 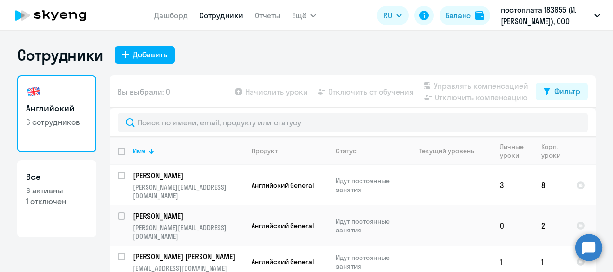 What do you see at coordinates (144, 92) in the screenshot?
I see `span: Вы выбрали: 0` at bounding box center [144, 92].